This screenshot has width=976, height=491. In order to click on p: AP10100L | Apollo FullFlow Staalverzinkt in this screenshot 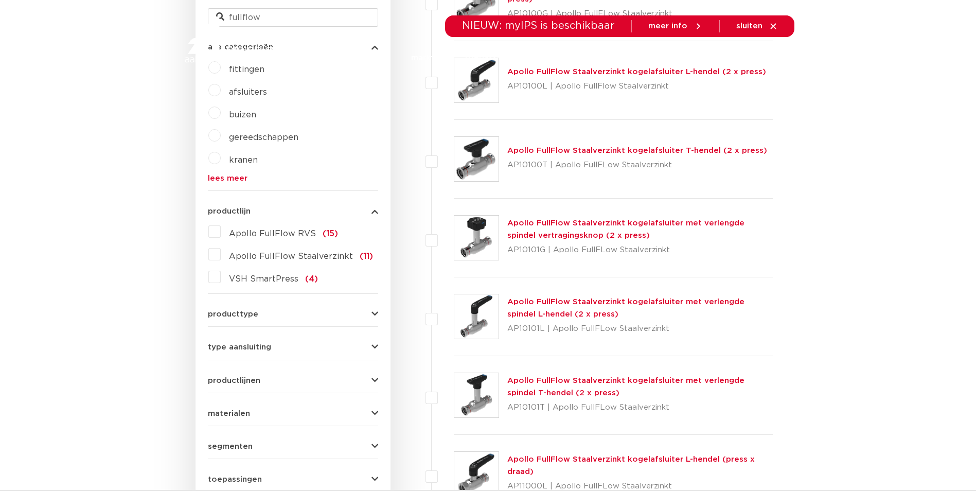, I will do `click(637, 86)`.